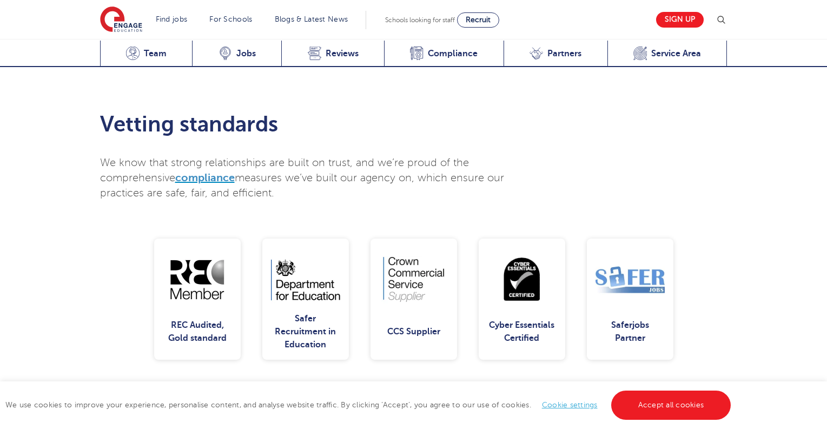  Describe the element at coordinates (146, 54) in the screenshot. I see `a: Team` at that location.